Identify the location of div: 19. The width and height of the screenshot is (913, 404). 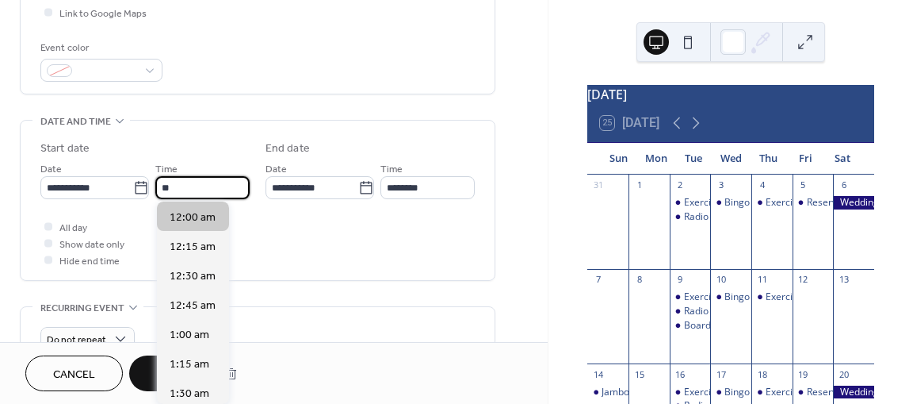
(803, 373).